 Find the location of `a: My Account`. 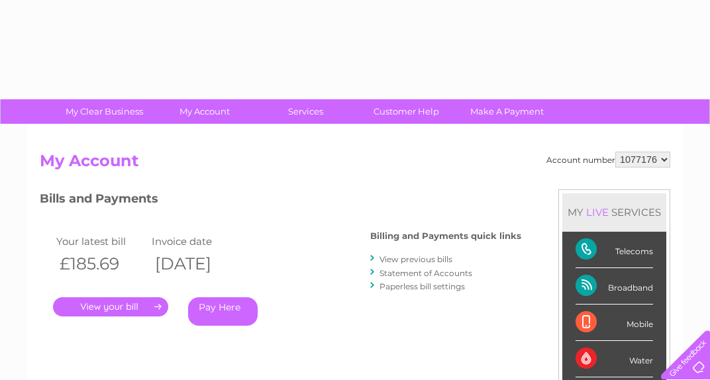

a: My Account is located at coordinates (205, 111).